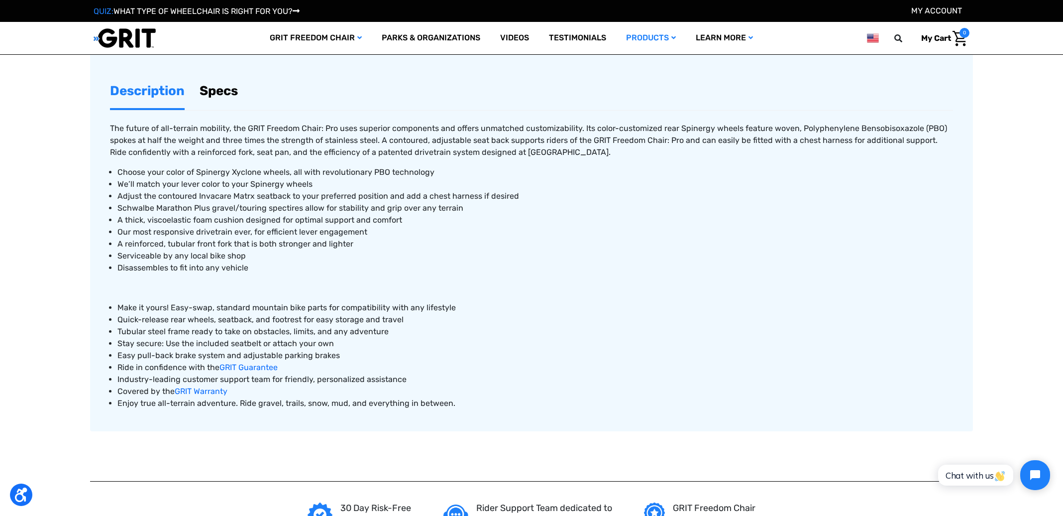 The height and width of the screenshot is (516, 1063). I want to click on span: 0, so click(964, 33).